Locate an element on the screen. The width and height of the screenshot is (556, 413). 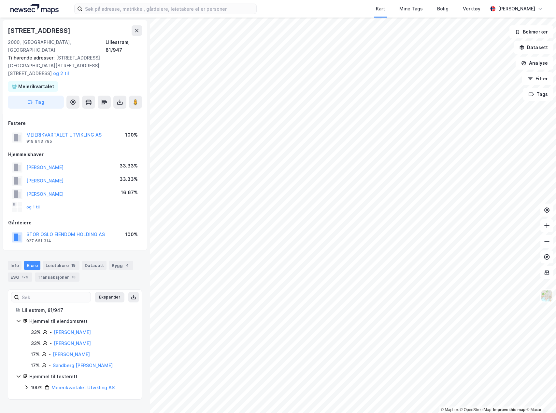
input: Søk på adresse, matrikkel, gårdeiere, leietakere eller personer is located at coordinates (169, 9).